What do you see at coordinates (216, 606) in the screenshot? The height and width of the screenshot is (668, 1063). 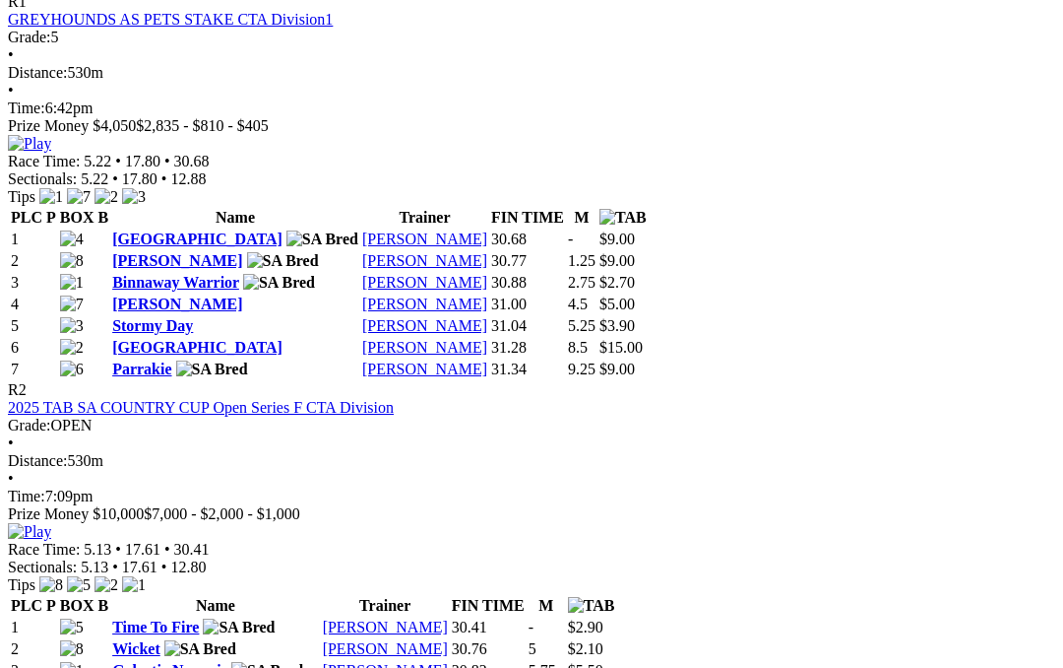 I see `th: Name` at bounding box center [216, 606].